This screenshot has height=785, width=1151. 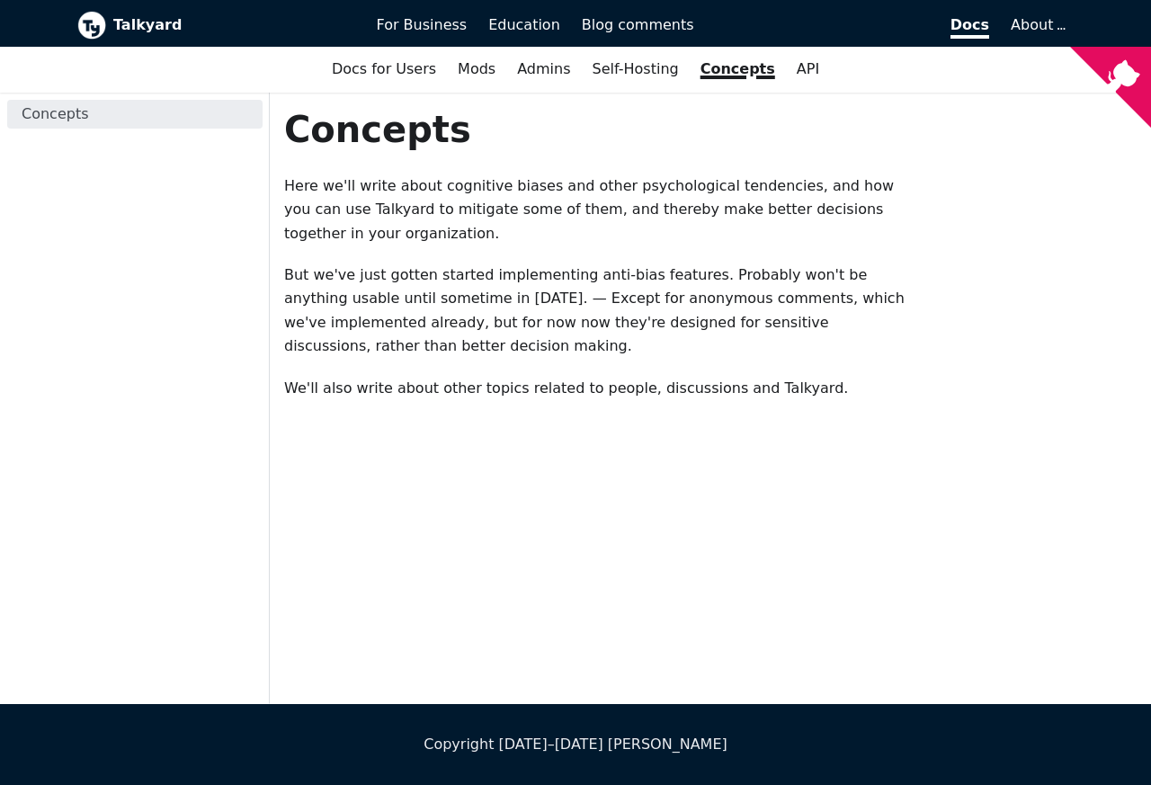 What do you see at coordinates (476, 69) in the screenshot?
I see `a: Mods` at bounding box center [476, 69].